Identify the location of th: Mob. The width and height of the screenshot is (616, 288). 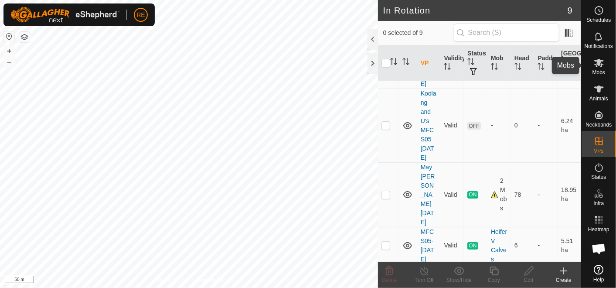
(499, 63).